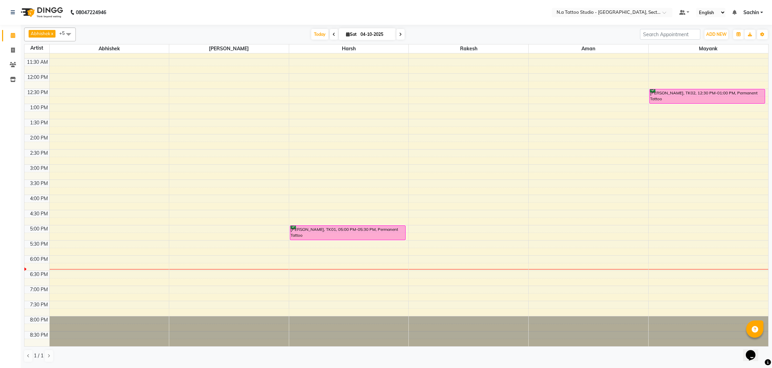  What do you see at coordinates (41, 12) in the screenshot?
I see `img: logo` at bounding box center [41, 12].